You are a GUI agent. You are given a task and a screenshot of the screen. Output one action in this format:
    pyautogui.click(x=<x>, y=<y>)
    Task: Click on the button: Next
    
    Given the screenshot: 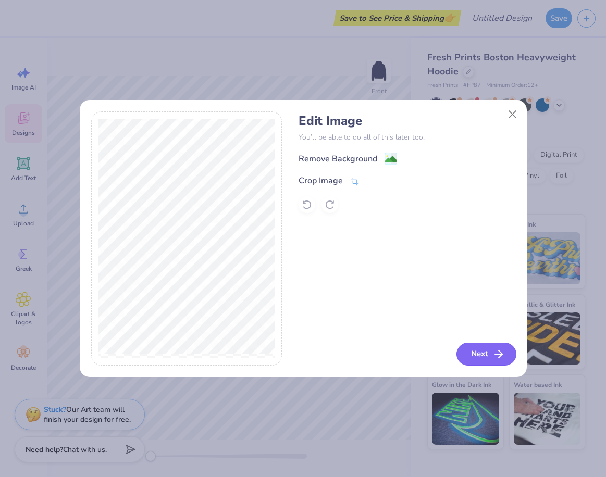 What is the action you would take?
    pyautogui.click(x=486, y=354)
    